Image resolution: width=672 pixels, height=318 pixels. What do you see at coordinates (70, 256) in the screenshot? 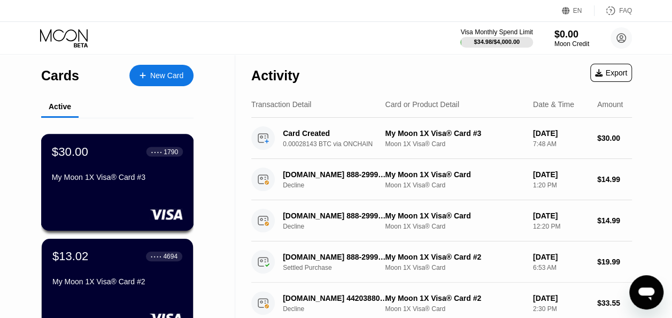
I see `div: $13.02` at bounding box center [70, 256].